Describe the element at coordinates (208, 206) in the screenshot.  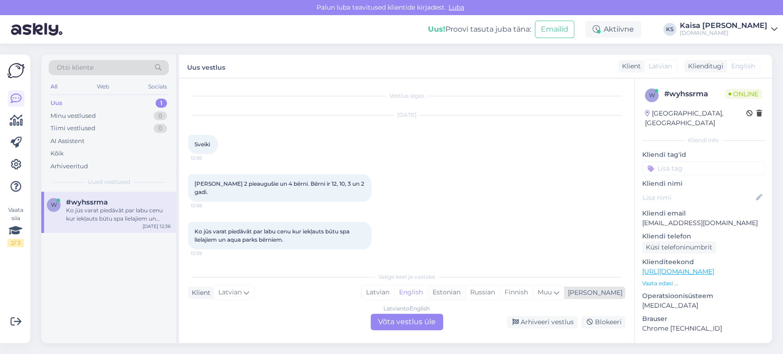
I see `span: 12:38` at that location.